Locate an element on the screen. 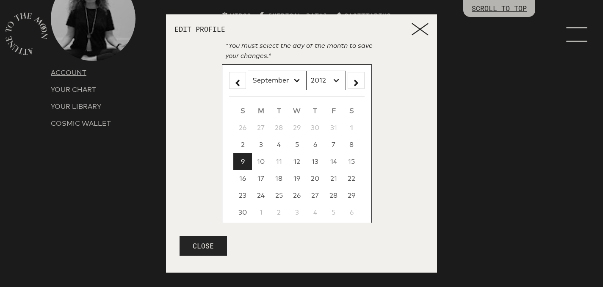  span: 14 is located at coordinates (333, 161).